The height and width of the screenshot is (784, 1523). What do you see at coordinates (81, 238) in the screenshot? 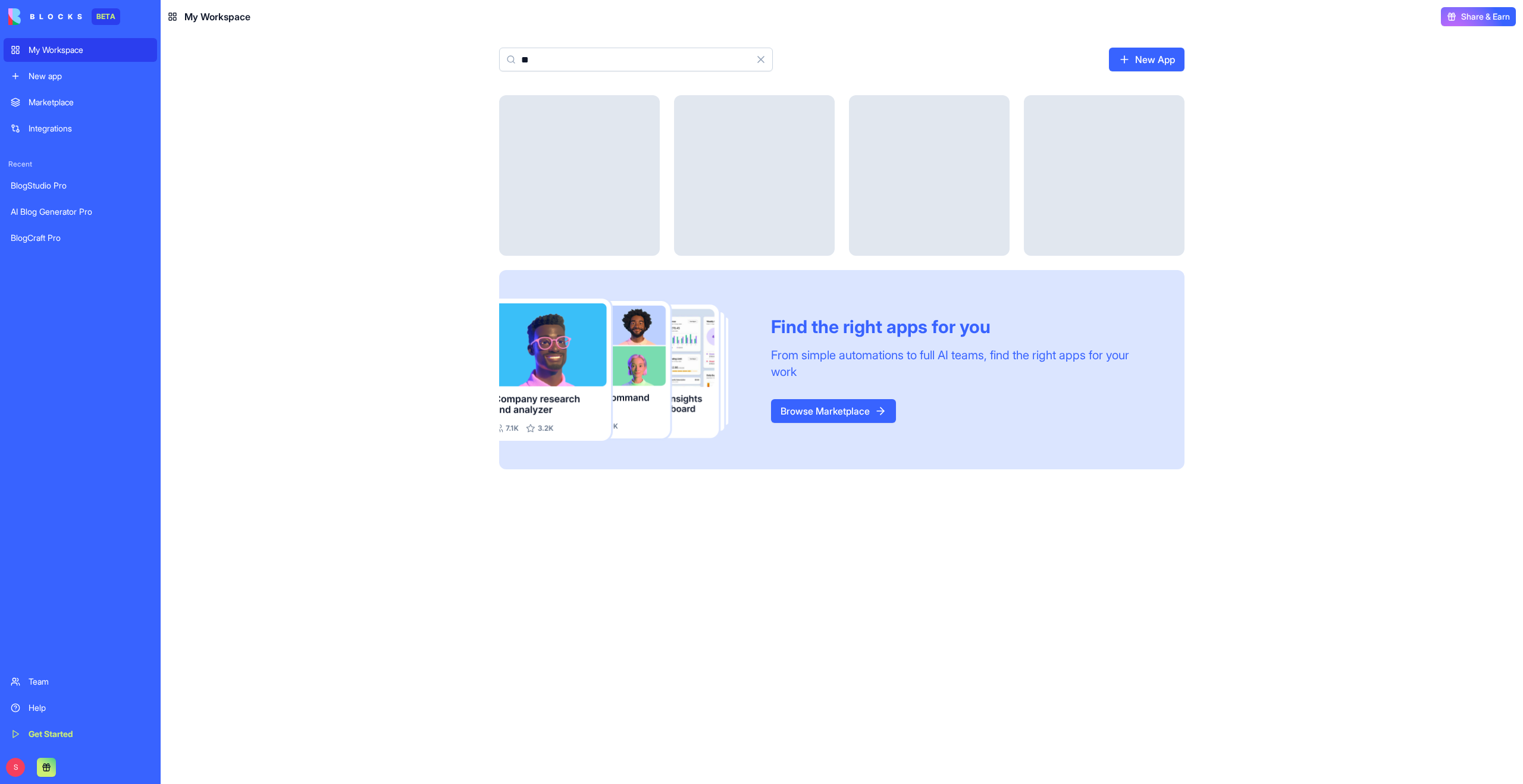
I see `a: BlogCraft Pro` at bounding box center [81, 238].